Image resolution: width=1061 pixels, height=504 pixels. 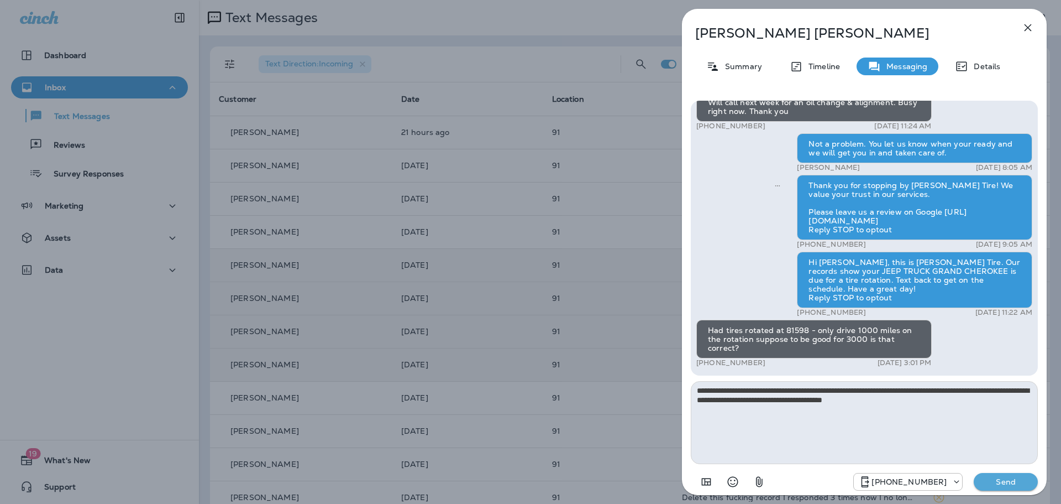 I want to click on button: Add in a premade template, so click(x=706, y=481).